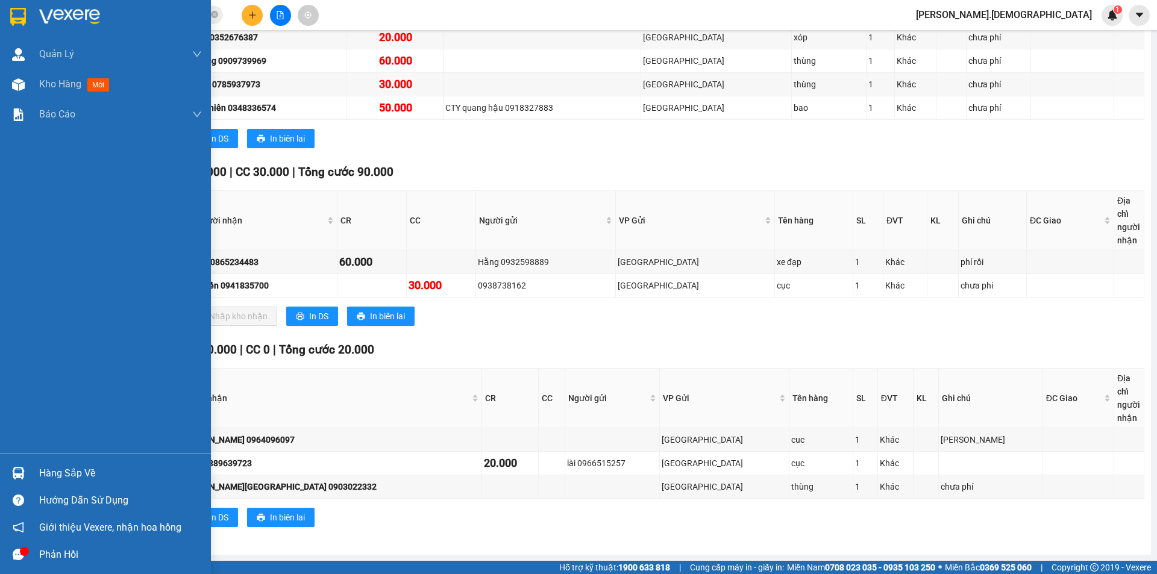 The width and height of the screenshot is (1157, 574). I want to click on span: Người gửi, so click(541, 221).